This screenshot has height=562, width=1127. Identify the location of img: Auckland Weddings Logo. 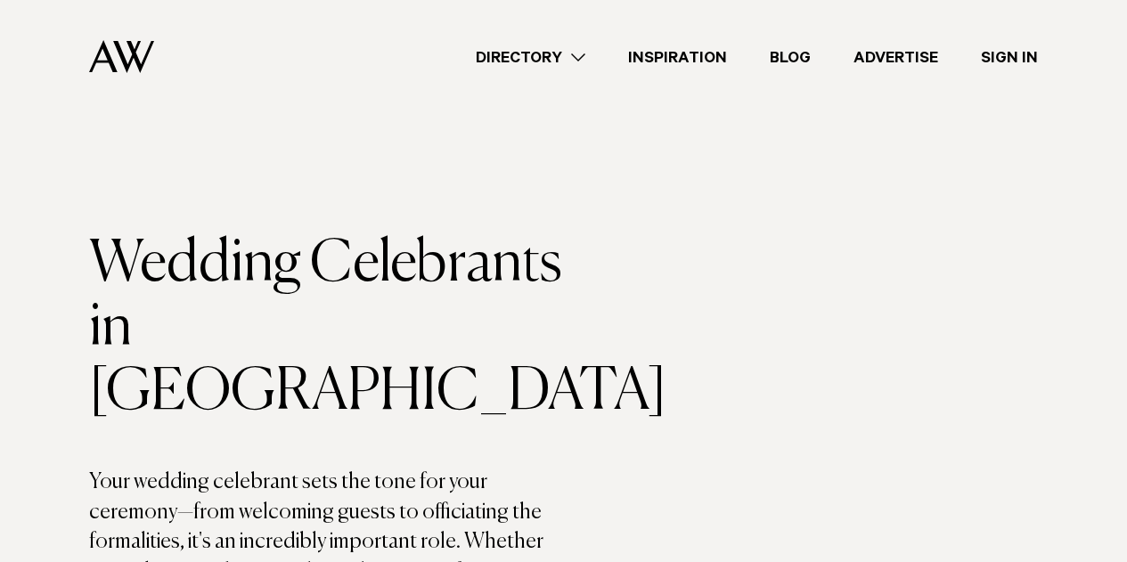
(121, 56).